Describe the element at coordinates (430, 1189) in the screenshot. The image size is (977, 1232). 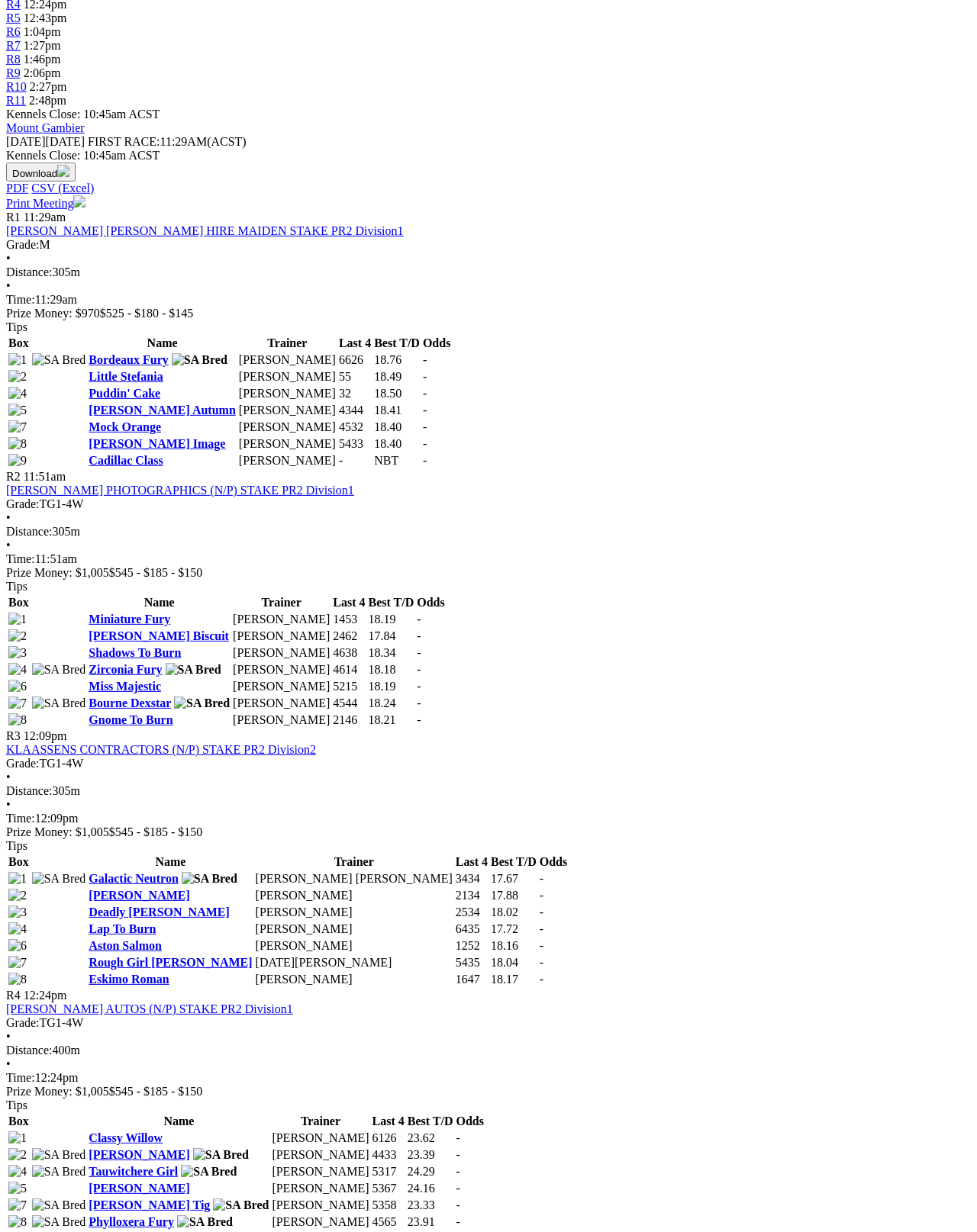
I see `td: 24.16` at that location.